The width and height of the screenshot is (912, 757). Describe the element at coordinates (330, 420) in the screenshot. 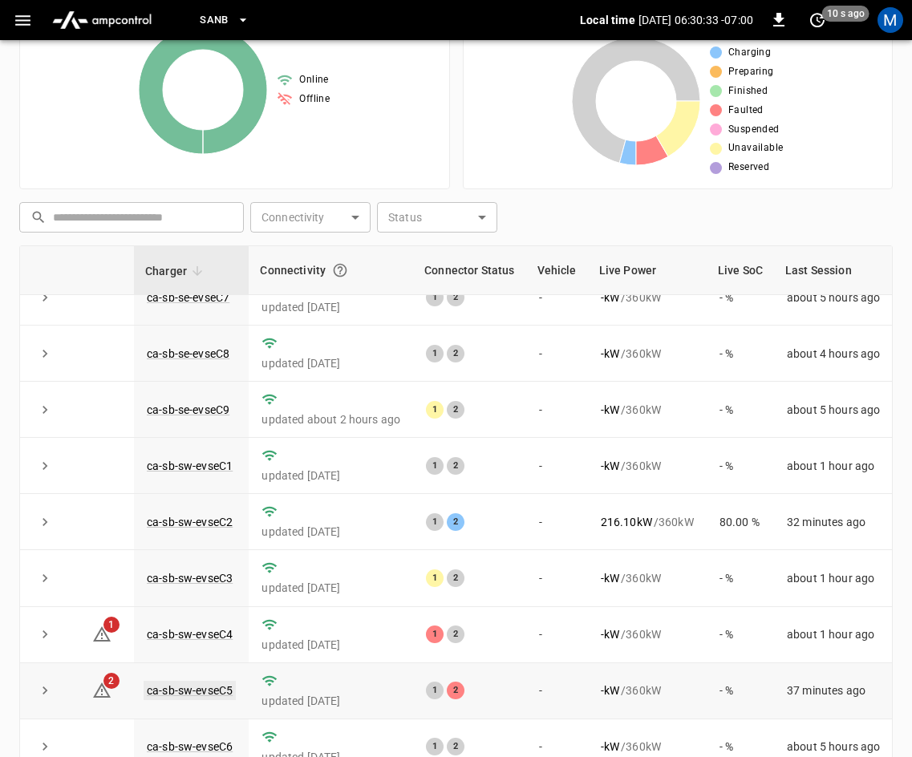

I see `p: updated about 2 hours ago` at that location.